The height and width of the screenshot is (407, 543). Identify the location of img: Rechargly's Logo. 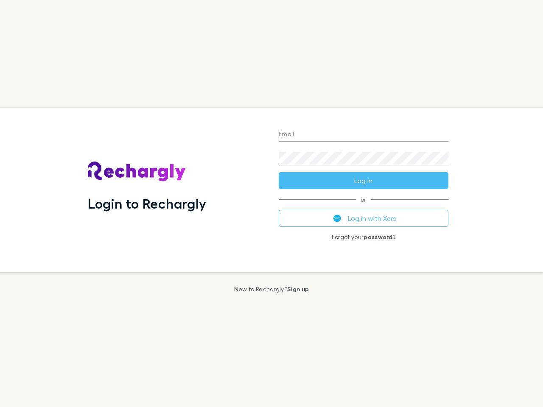
(137, 172).